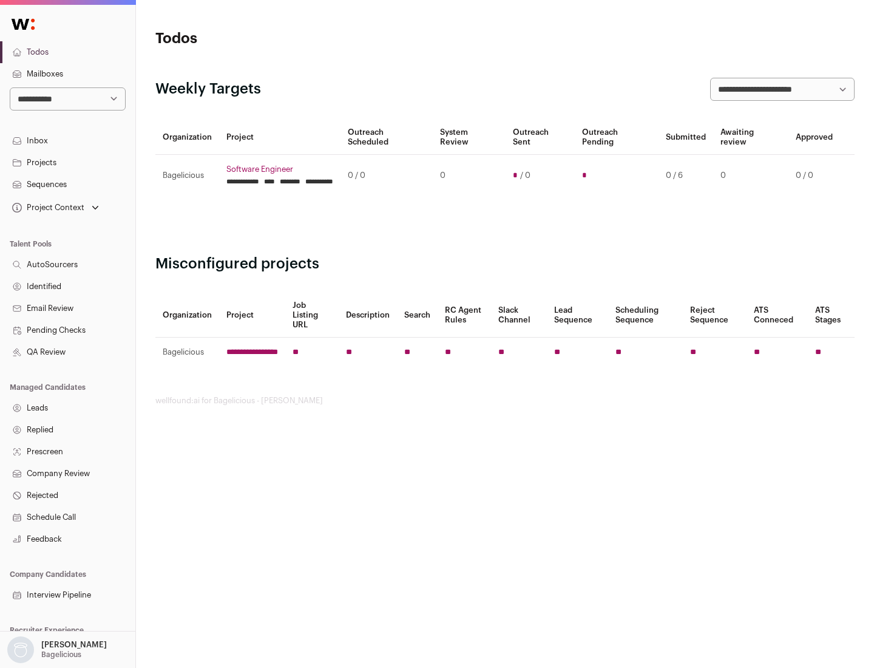 The image size is (874, 668). What do you see at coordinates (23, 24) in the screenshot?
I see `img: Wellfound` at bounding box center [23, 24].